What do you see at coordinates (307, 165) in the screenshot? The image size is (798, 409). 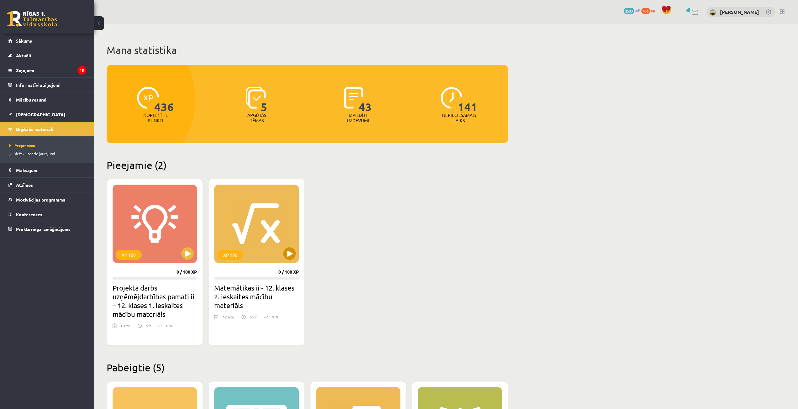 I see `h2: Pieejamie (2)` at bounding box center [307, 165].